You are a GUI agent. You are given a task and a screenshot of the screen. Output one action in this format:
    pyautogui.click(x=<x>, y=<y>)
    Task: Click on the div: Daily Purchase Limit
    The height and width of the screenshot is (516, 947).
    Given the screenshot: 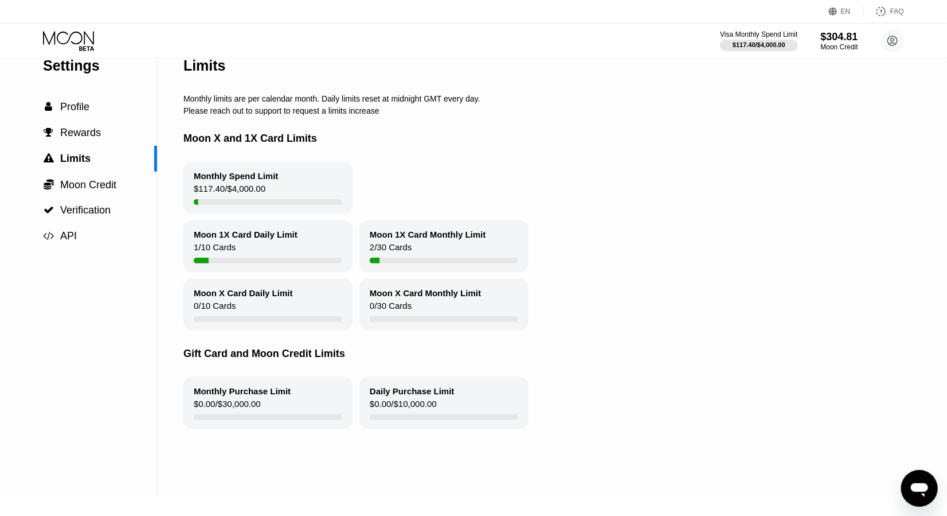 What is the action you would take?
    pyautogui.click(x=412, y=391)
    